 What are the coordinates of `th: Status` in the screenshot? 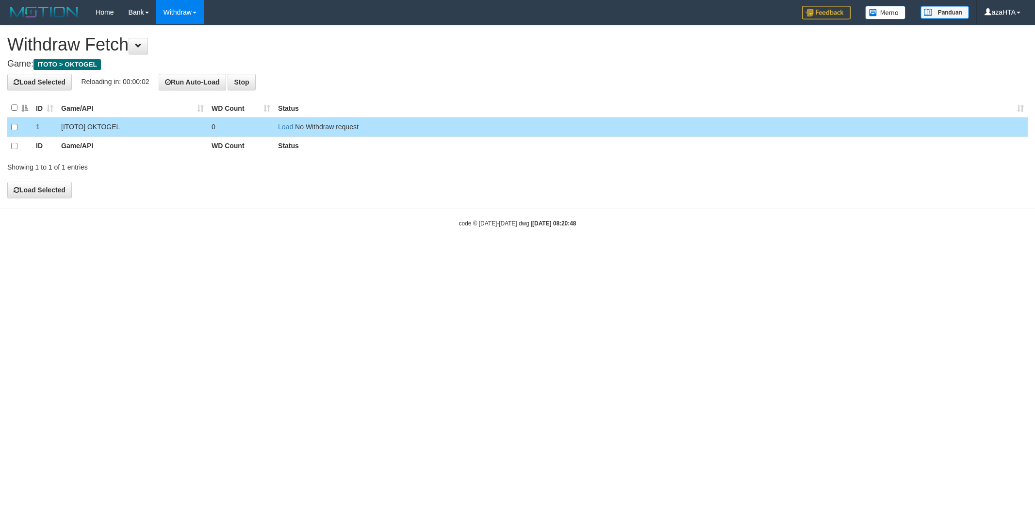 It's located at (651, 146).